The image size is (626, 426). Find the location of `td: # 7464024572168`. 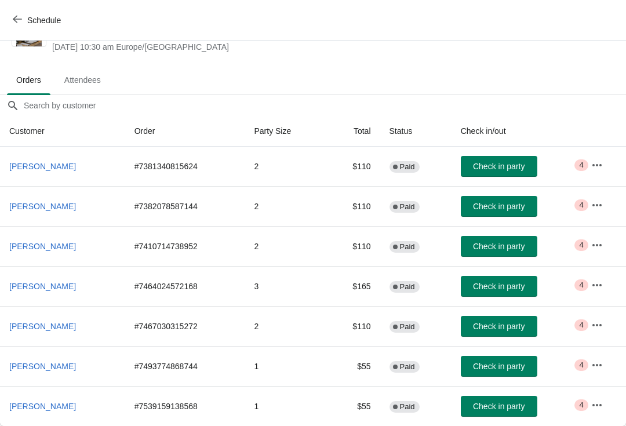

td: # 7464024572168 is located at coordinates (185, 286).